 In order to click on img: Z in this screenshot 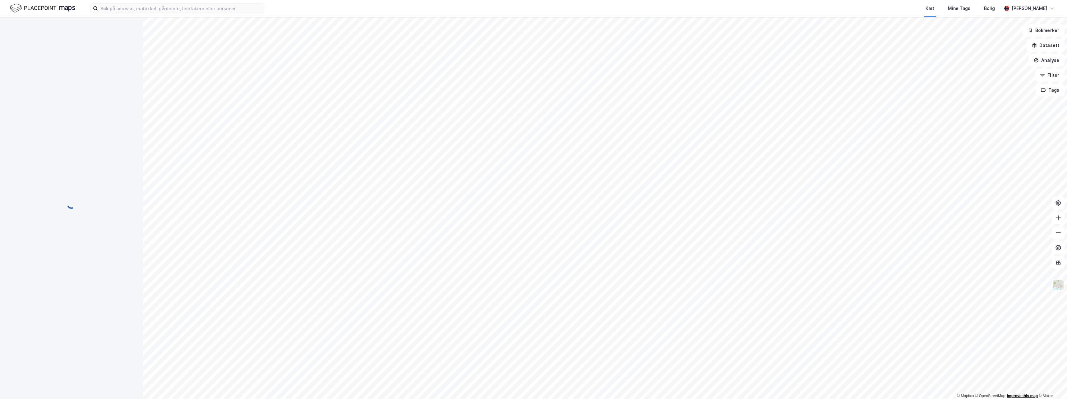, I will do `click(1058, 285)`.